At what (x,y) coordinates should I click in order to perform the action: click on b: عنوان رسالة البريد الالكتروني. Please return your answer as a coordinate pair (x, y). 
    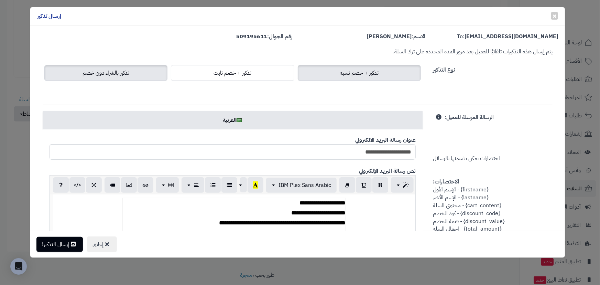
    Looking at the image, I should click on (385, 140).